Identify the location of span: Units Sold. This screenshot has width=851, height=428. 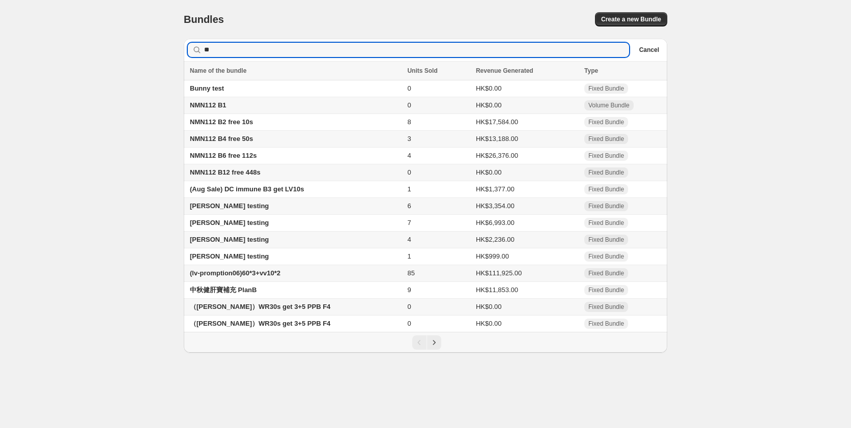
(422, 71).